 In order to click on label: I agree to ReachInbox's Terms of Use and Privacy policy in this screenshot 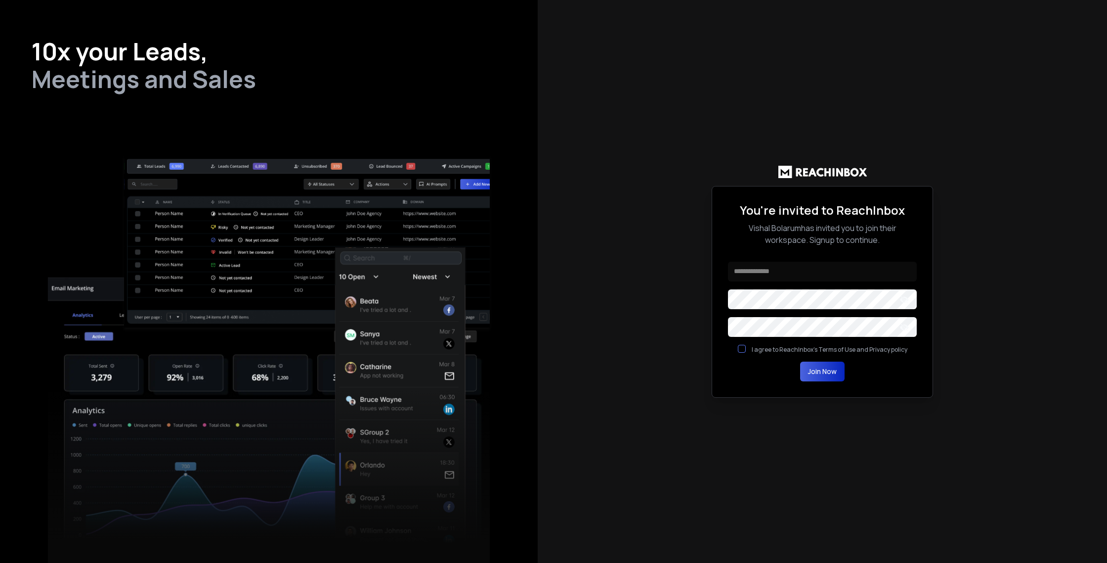, I will do `click(830, 349)`.